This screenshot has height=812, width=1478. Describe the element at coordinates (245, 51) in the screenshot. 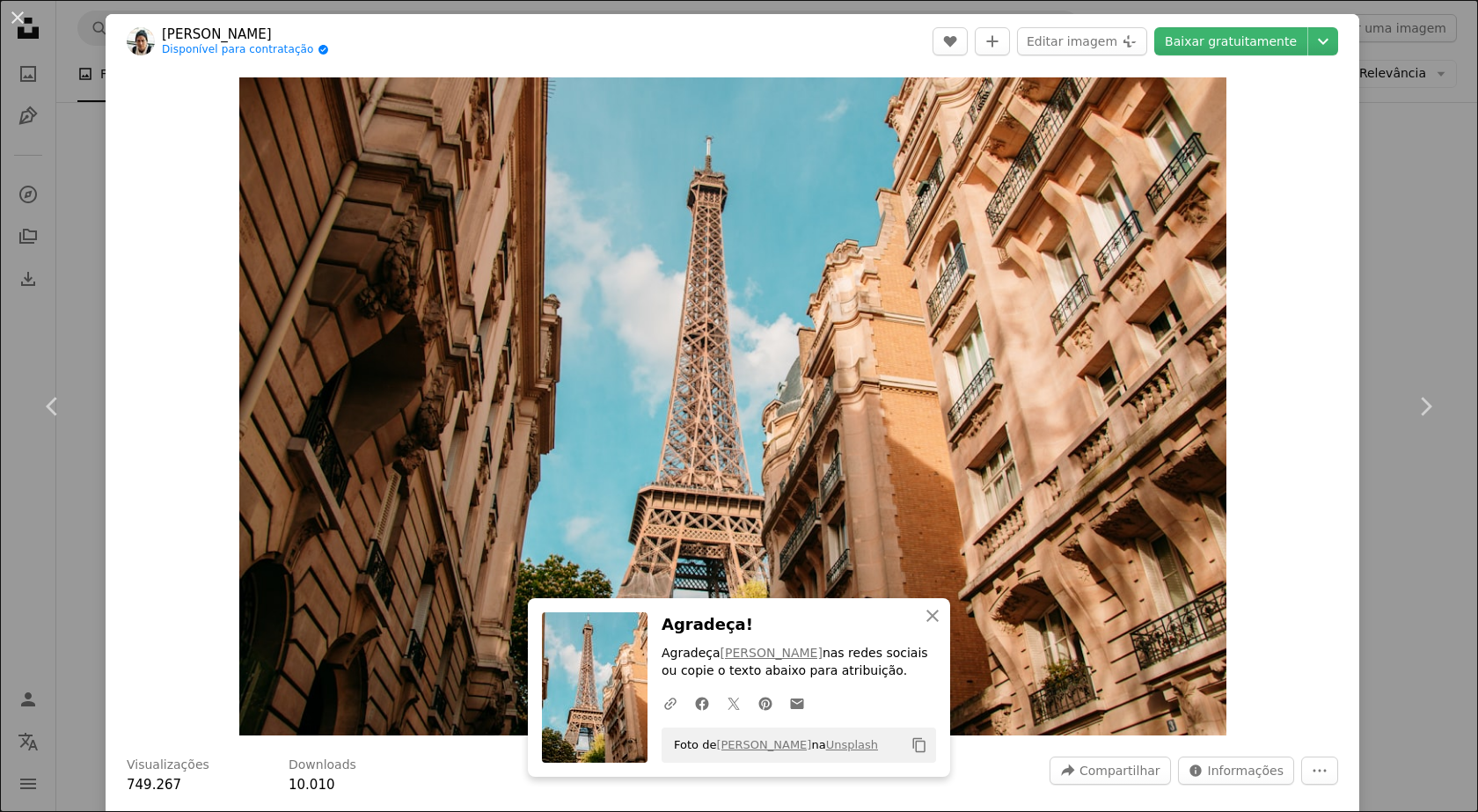

I see `a: Disponível para contratação` at that location.